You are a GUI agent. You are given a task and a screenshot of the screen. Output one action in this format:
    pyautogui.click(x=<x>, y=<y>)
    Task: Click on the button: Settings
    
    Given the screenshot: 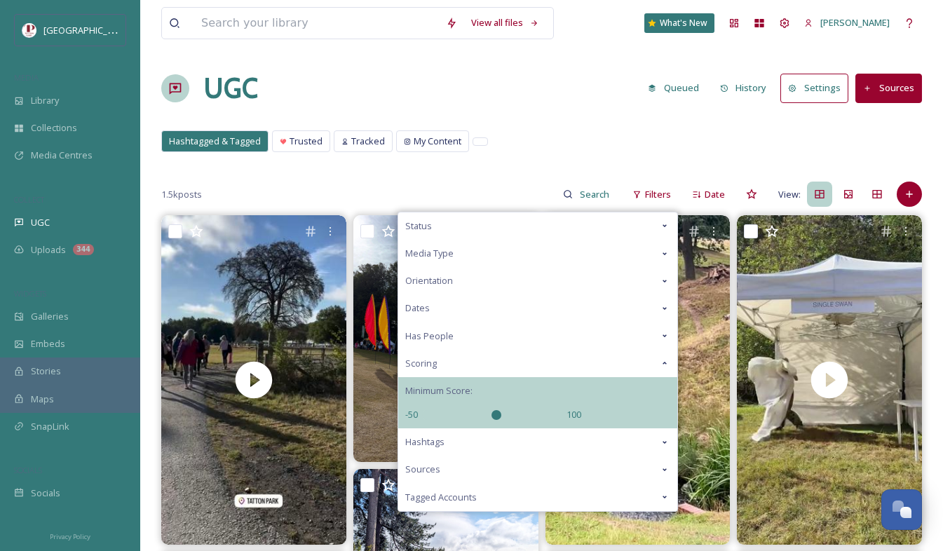 What is the action you would take?
    pyautogui.click(x=814, y=88)
    